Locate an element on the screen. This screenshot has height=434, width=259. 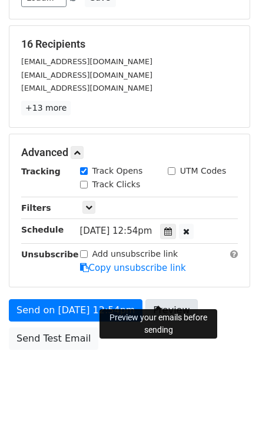
label: Add unsubscribe link is located at coordinates (135, 254).